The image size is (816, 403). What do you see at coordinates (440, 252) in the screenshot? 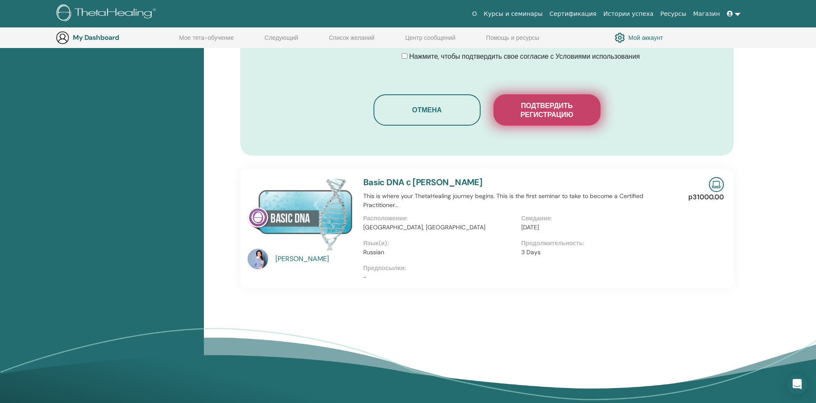
I see `p: Russian` at bounding box center [440, 252].